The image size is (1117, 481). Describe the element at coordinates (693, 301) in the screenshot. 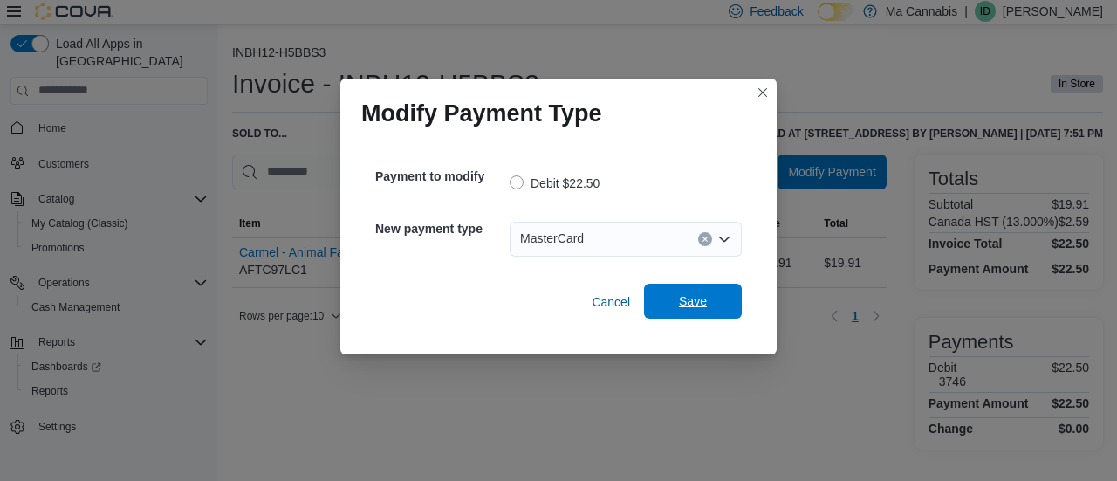

I see `span: Save` at that location.